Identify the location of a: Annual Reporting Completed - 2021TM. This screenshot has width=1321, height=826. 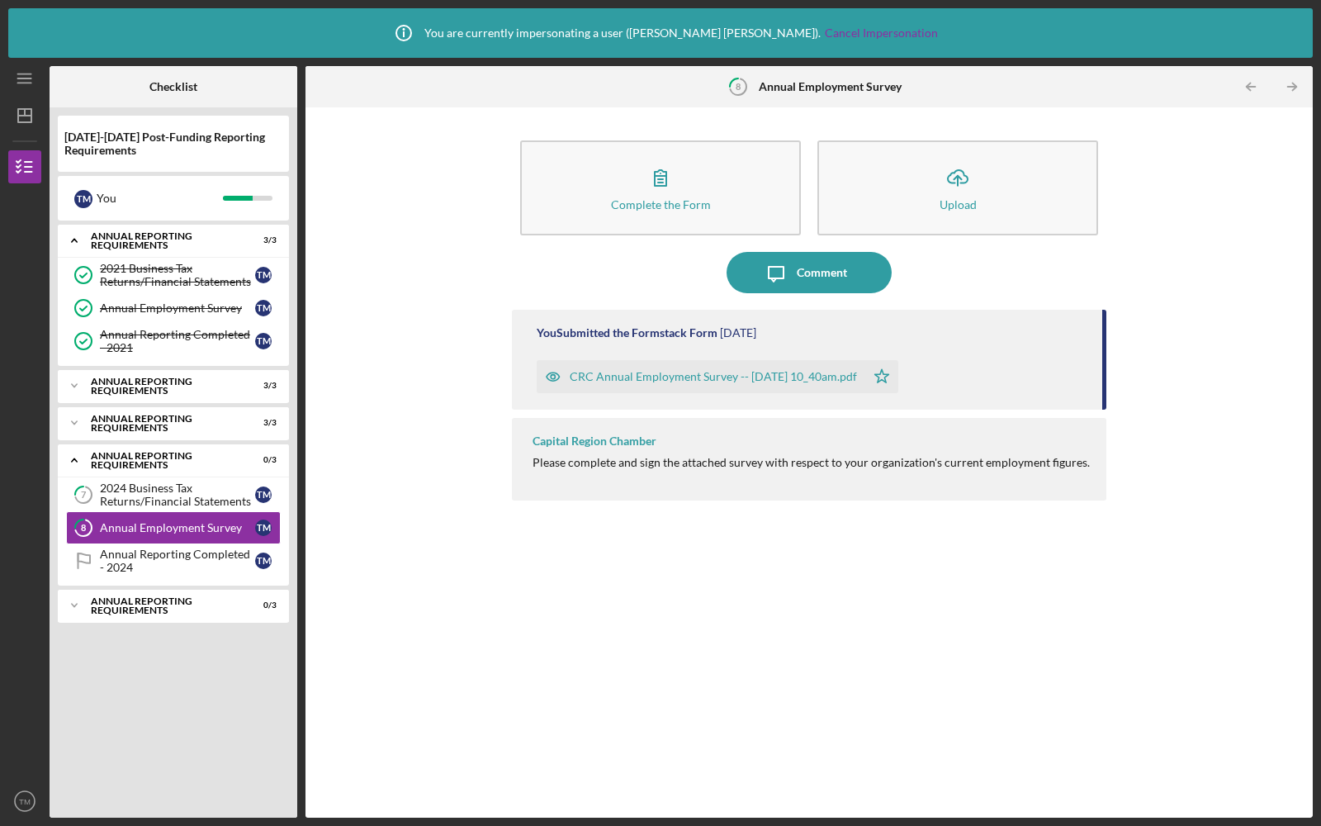
(173, 341).